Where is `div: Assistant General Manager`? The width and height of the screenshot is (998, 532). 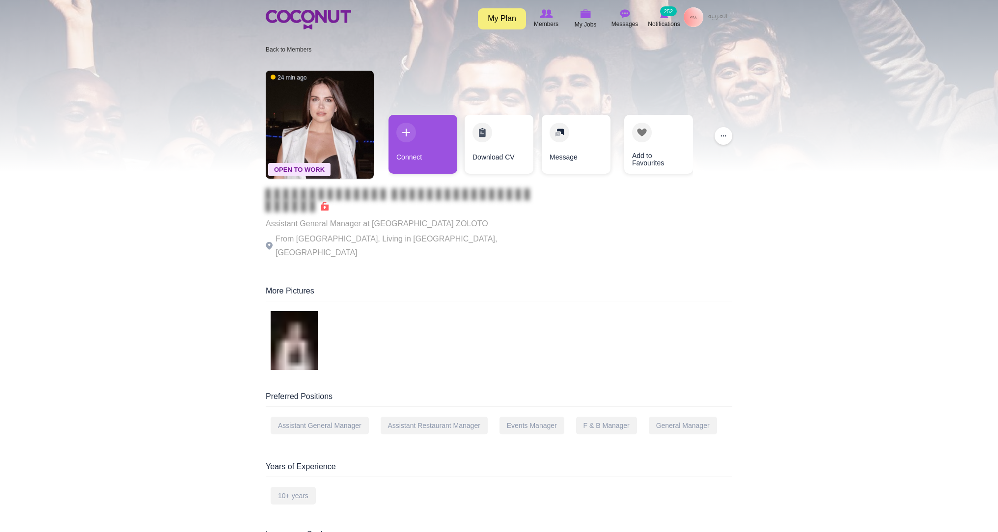
div: Assistant General Manager is located at coordinates (320, 426).